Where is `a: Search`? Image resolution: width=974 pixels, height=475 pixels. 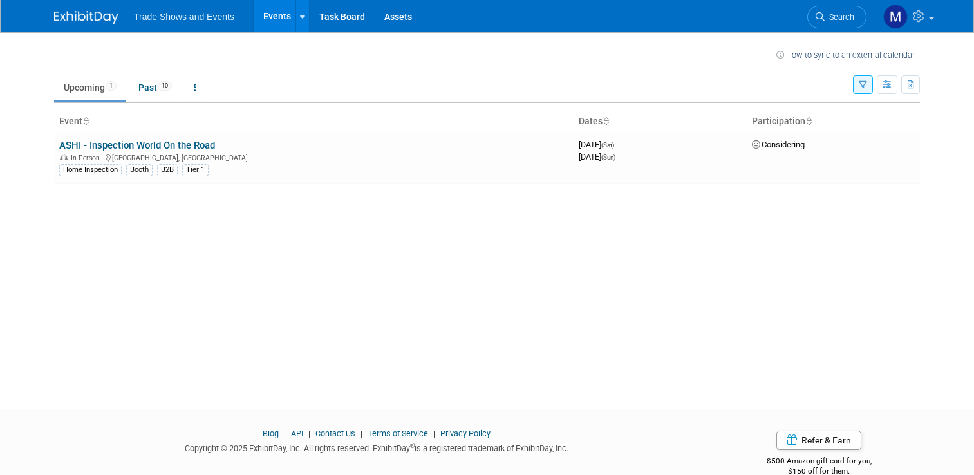 a: Search is located at coordinates (837, 17).